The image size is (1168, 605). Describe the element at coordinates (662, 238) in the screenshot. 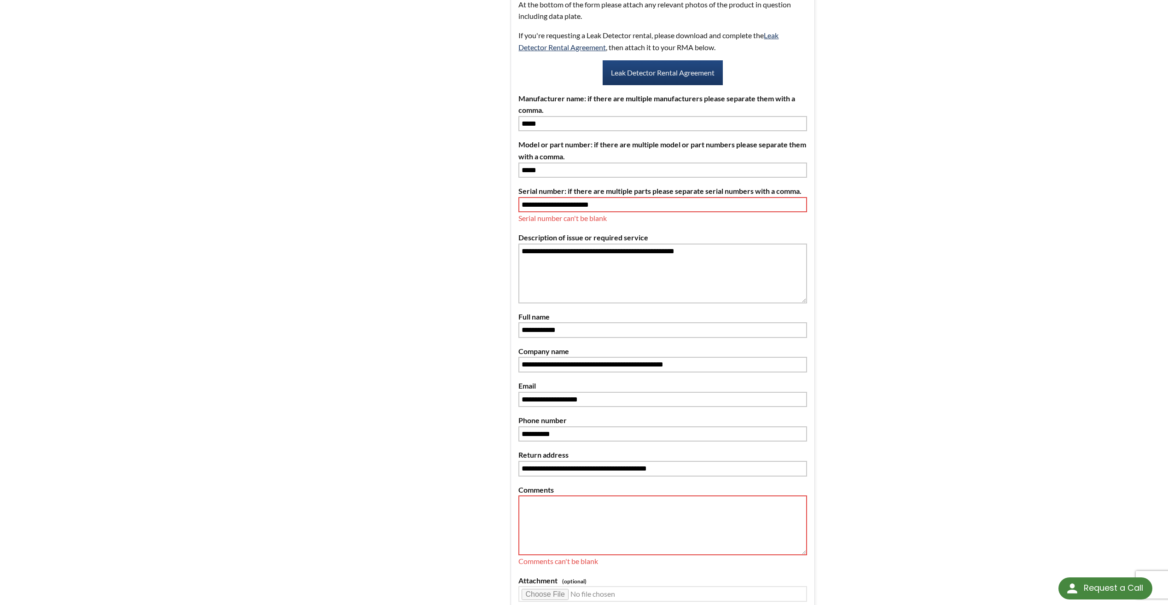

I see `label: Description of issue or required service` at that location.